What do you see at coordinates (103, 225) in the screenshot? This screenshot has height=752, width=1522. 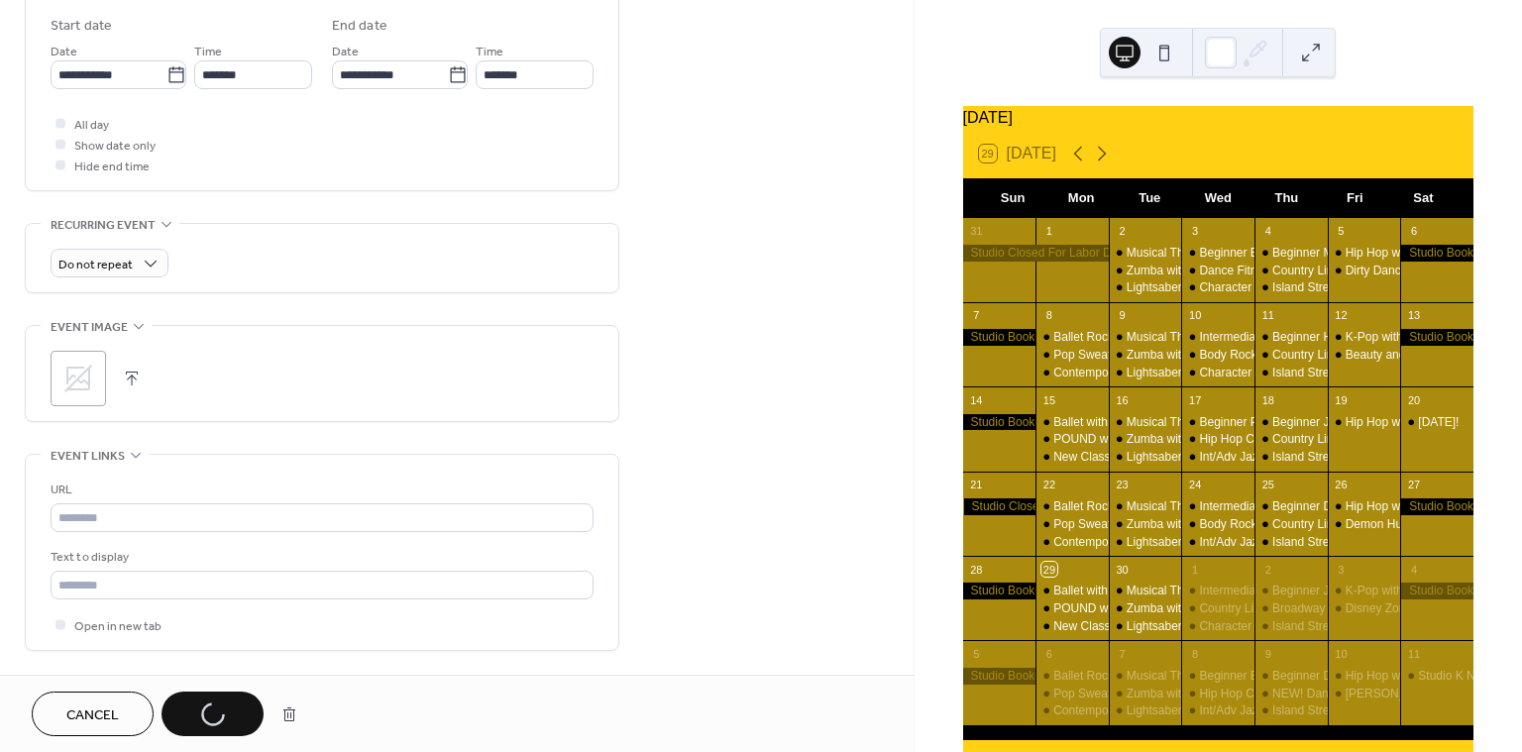 I see `span: Recurring event` at bounding box center [103, 225].